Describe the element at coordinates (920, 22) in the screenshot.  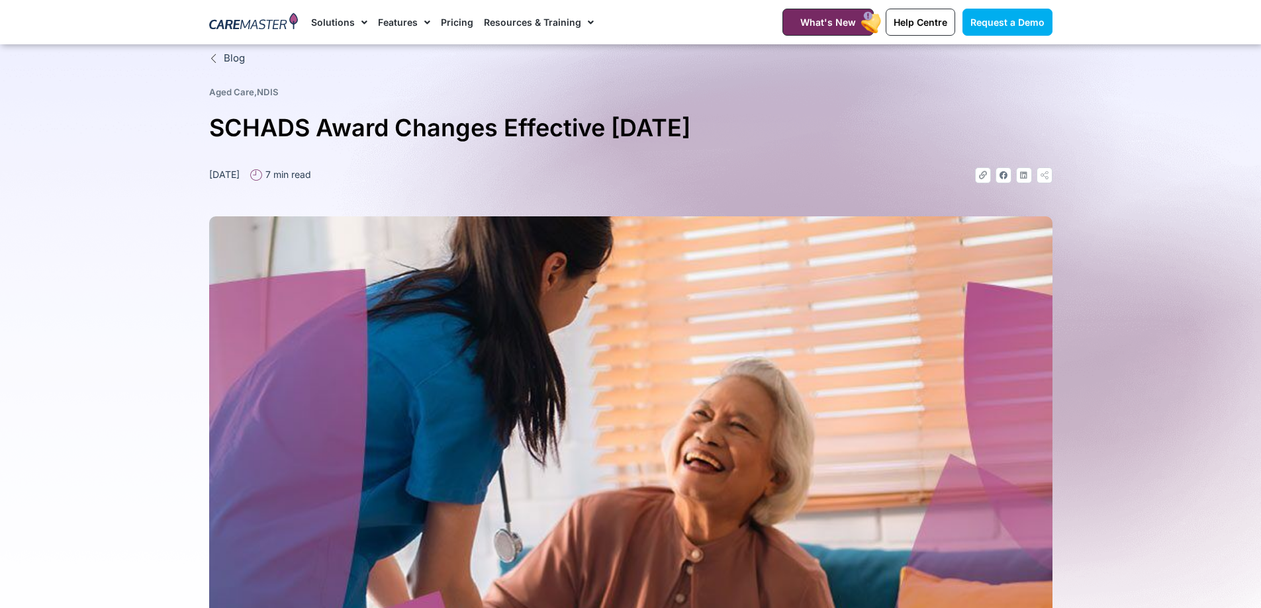
I see `a: Help Centre` at that location.